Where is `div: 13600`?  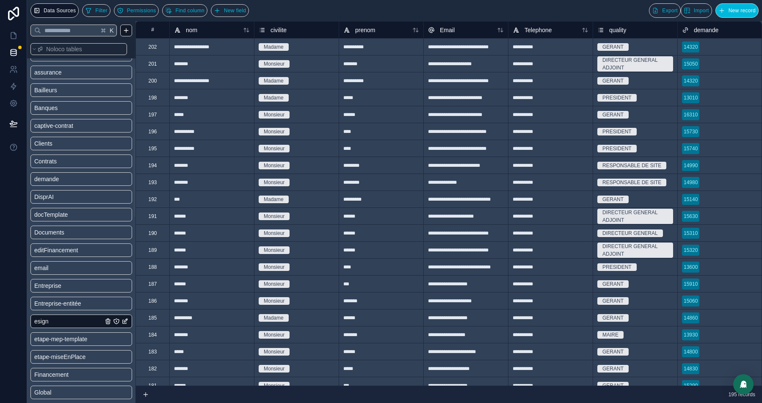
div: 13600 is located at coordinates (691, 267).